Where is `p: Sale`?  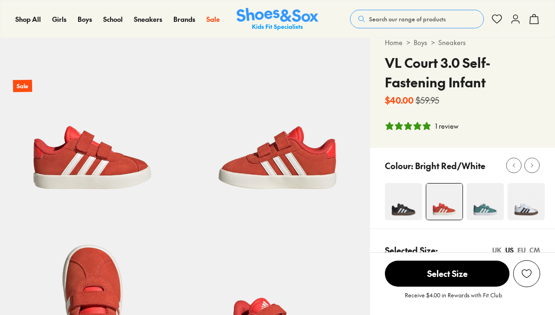 p: Sale is located at coordinates (22, 86).